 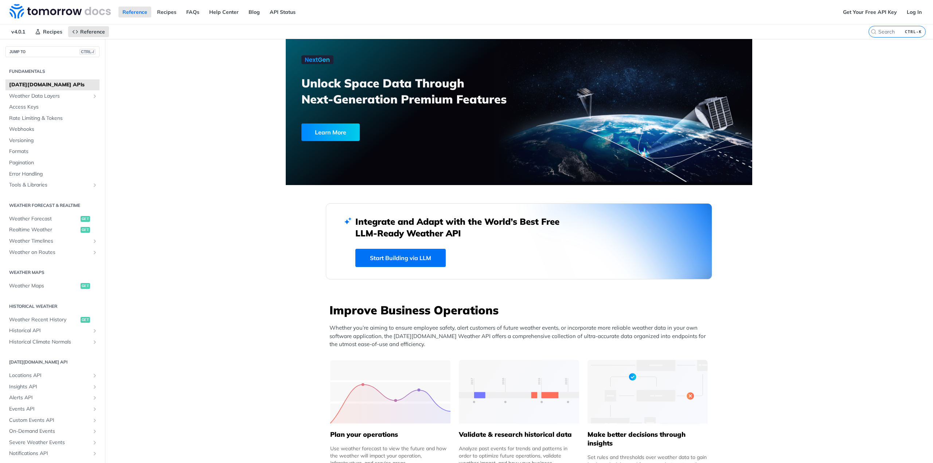 I want to click on span: Access Keys, so click(x=53, y=107).